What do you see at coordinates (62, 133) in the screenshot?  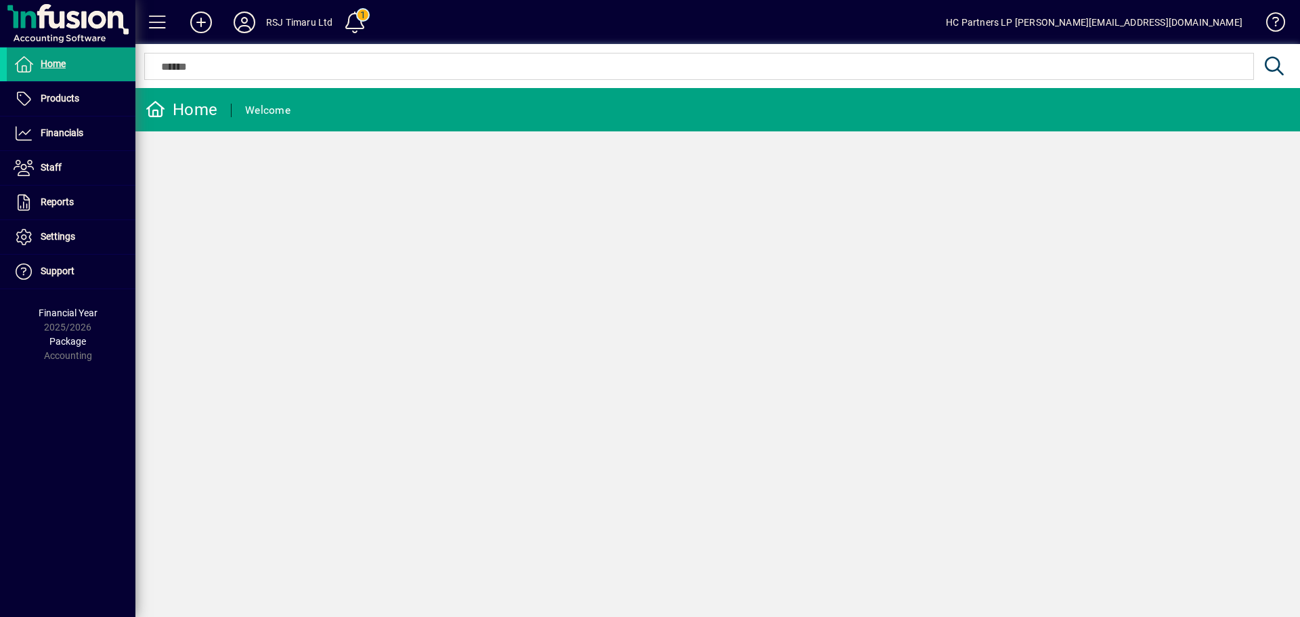 I see `span: Financials` at bounding box center [62, 133].